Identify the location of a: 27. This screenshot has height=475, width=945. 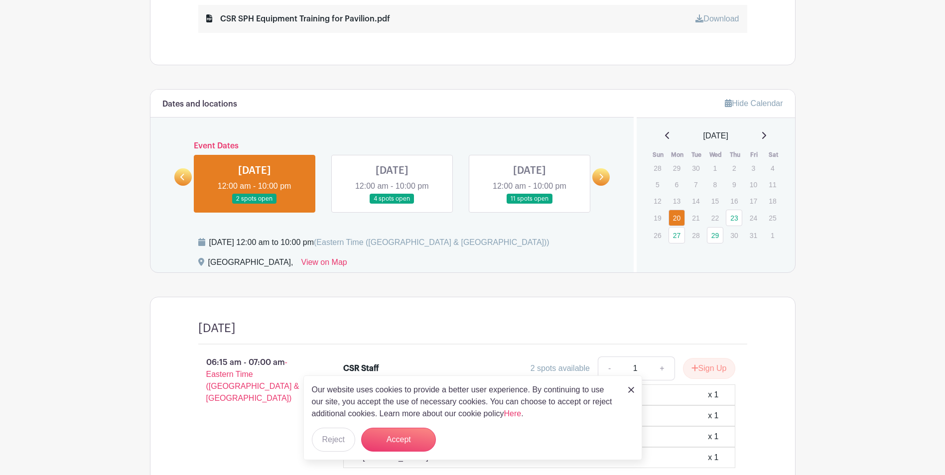
(677, 235).